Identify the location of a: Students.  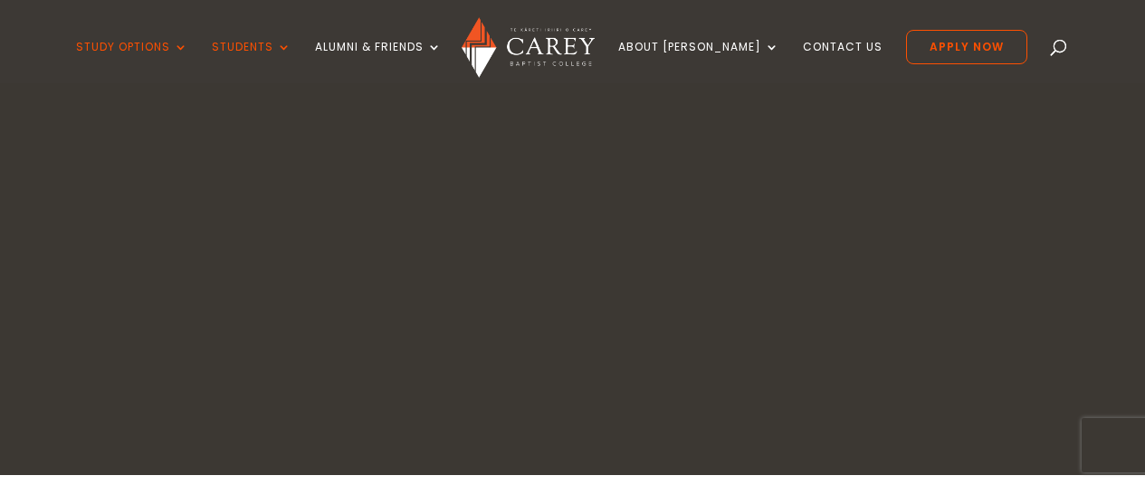
(252, 62).